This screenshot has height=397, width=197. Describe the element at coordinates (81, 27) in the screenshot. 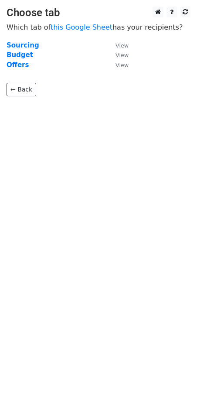

I see `a: this Google Sheet` at that location.